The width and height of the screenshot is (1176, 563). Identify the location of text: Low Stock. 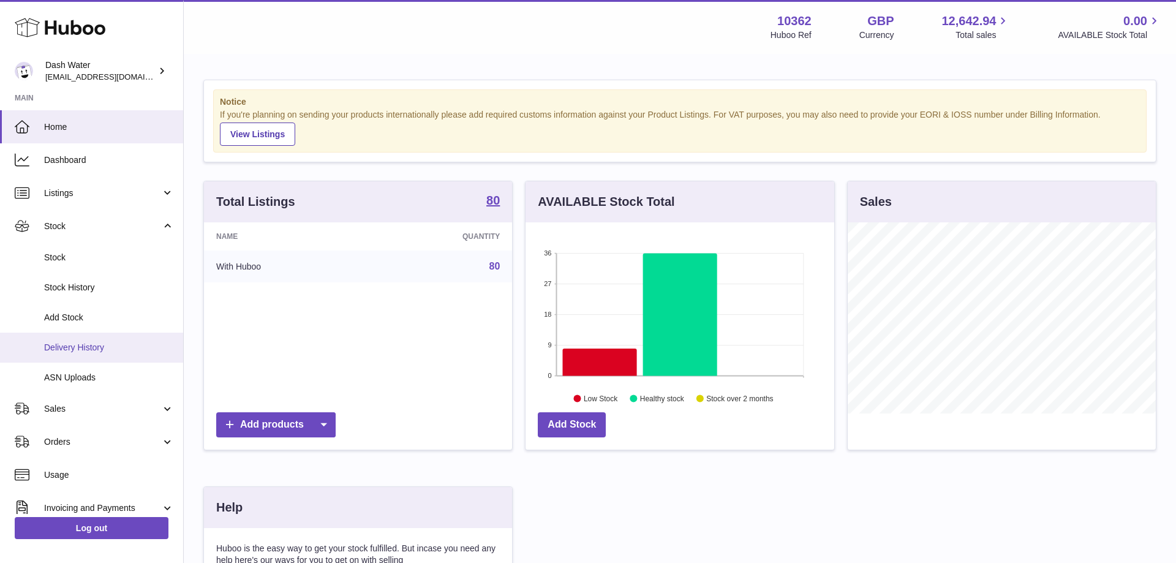
(601, 398).